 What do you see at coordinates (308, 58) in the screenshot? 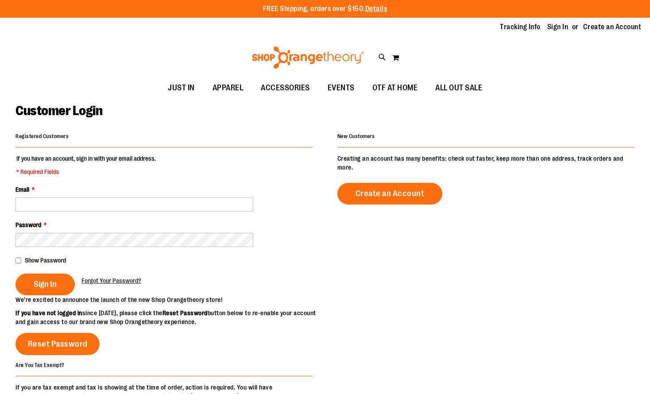
I see `img: Shop Orangetheory` at bounding box center [308, 58].